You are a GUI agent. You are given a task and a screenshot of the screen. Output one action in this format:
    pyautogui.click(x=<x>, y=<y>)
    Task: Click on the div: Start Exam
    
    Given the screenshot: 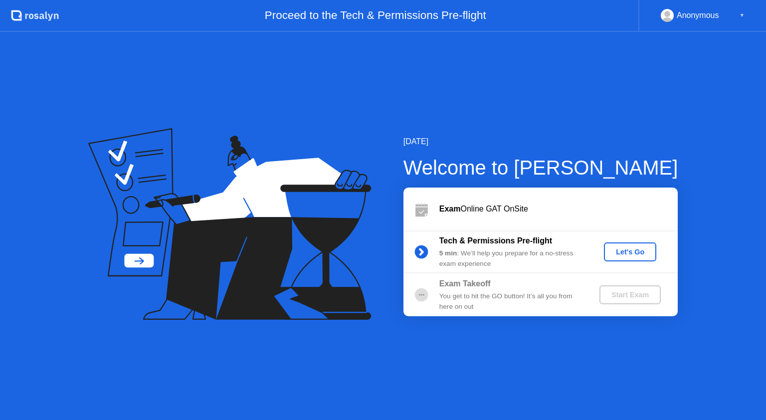 What is the action you would take?
    pyautogui.click(x=630, y=295)
    